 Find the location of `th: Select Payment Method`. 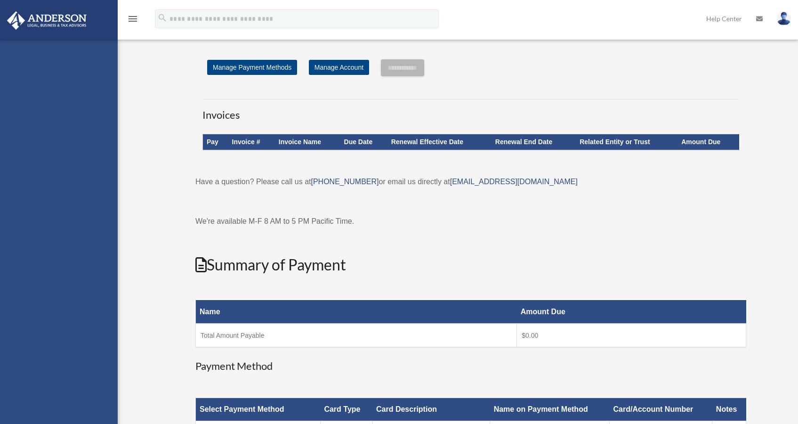

th: Select Payment Method is located at coordinates (258, 409).